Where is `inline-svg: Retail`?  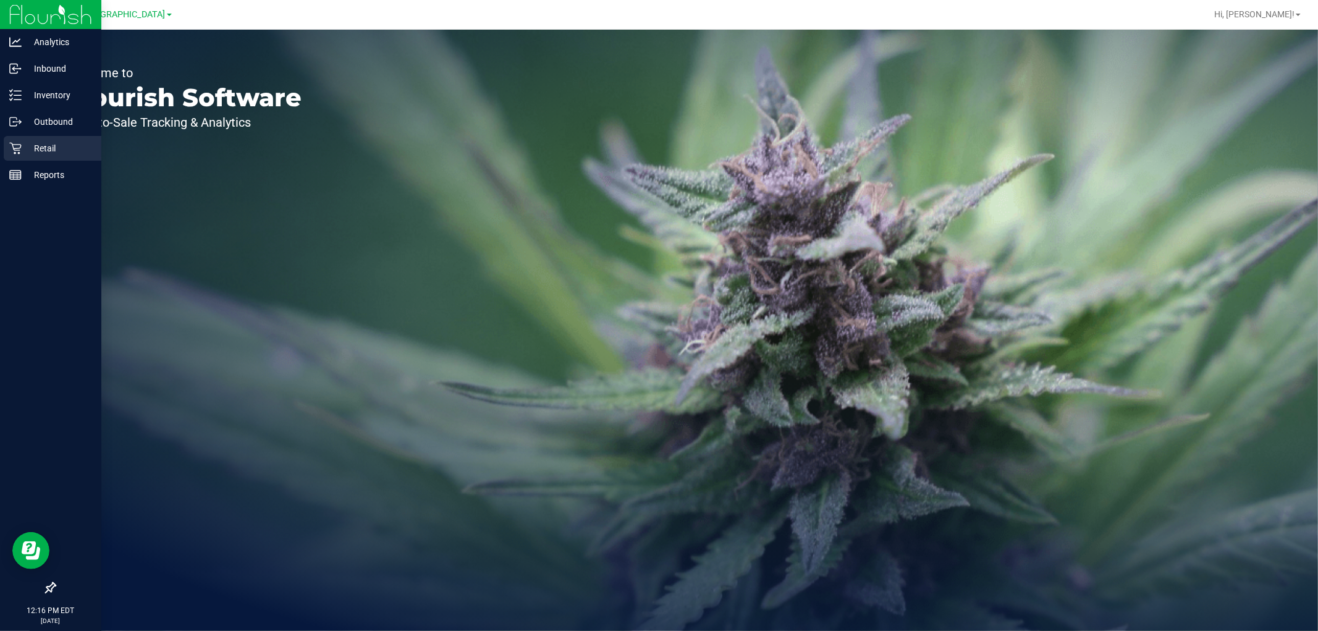
inline-svg: Retail is located at coordinates (15, 148).